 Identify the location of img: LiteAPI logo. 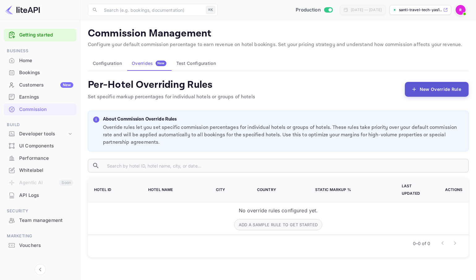
(22, 10).